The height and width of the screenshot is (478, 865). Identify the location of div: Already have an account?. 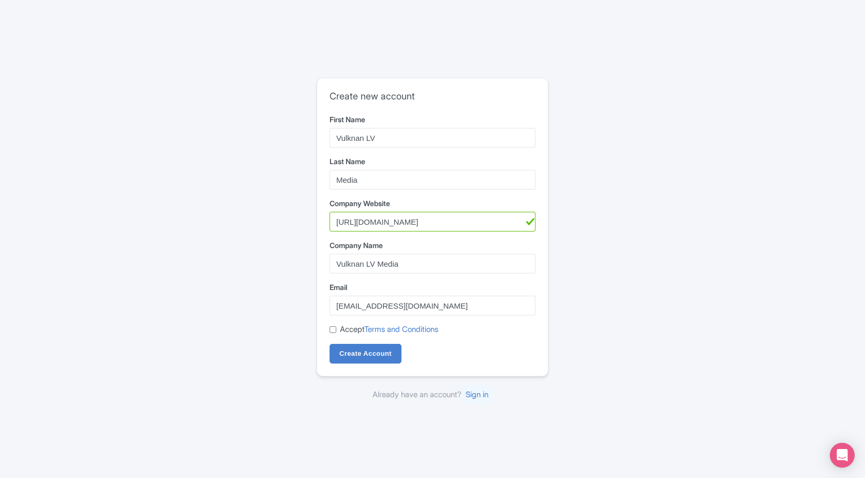
(433, 394).